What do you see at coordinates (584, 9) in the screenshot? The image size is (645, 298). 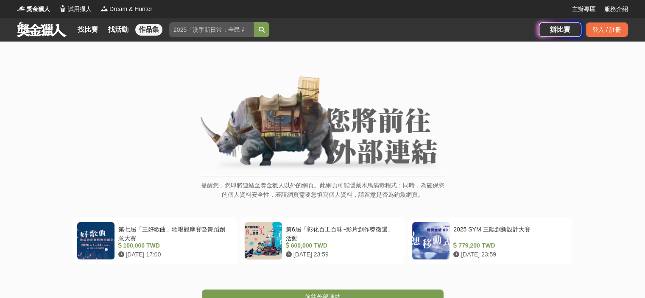 I see `a: 主辦專區` at bounding box center [584, 9].